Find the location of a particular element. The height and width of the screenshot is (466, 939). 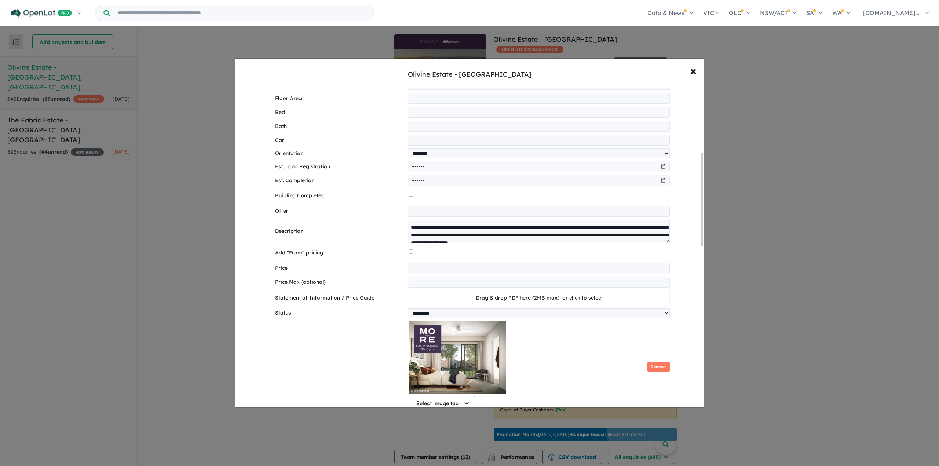

label: Bath is located at coordinates (340, 127).